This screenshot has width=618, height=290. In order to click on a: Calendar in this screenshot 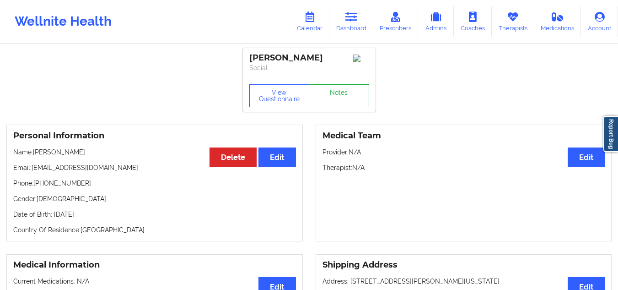, I will do `click(310, 22)`.